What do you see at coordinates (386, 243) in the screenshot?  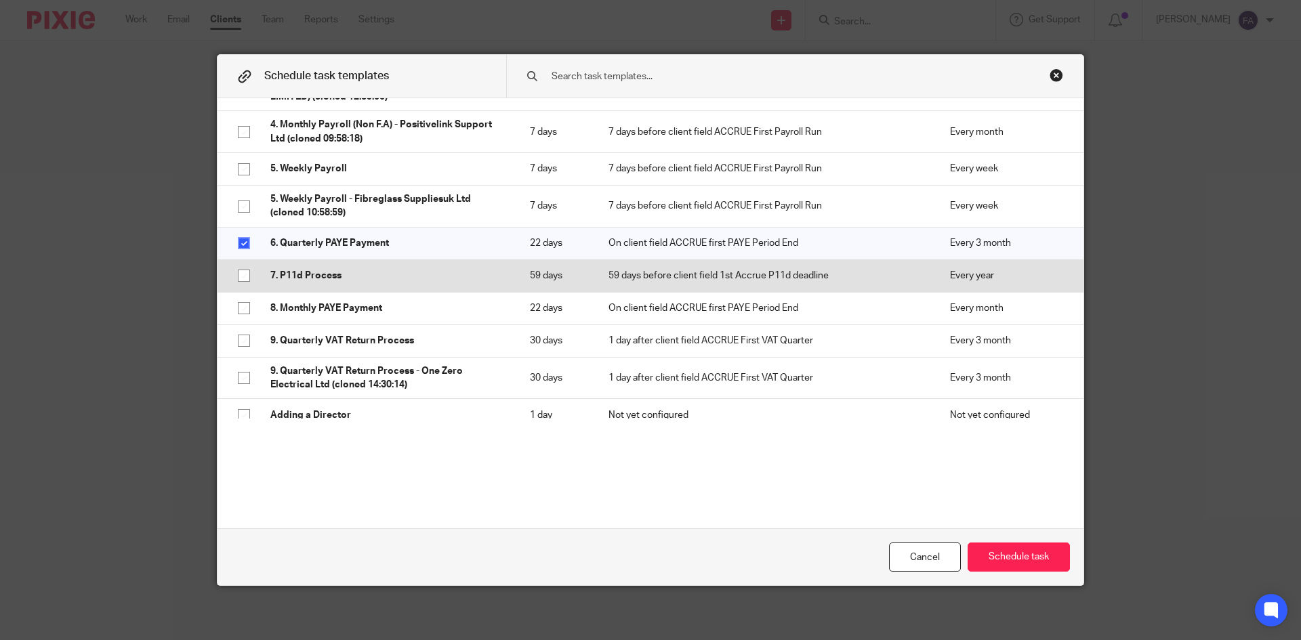 I see `p: 6. Quarterly PAYE Payment` at bounding box center [386, 243].